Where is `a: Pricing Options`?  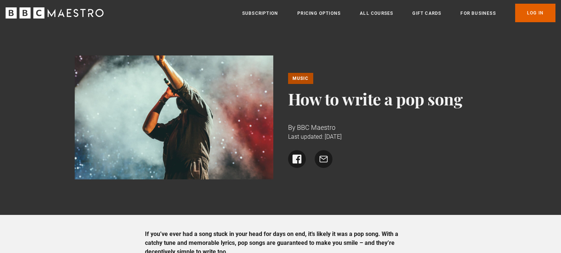 a: Pricing Options is located at coordinates (319, 13).